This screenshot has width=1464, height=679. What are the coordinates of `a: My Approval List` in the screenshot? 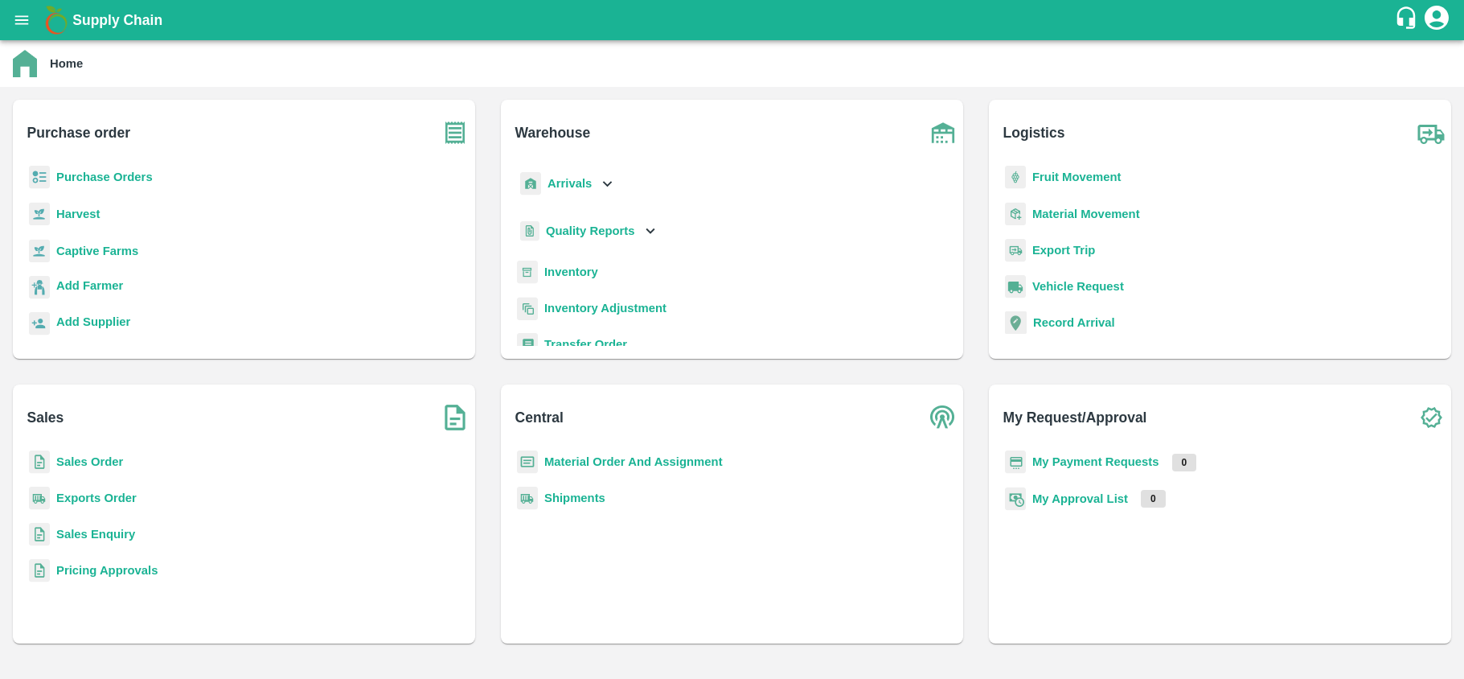 It's located at (1080, 499).